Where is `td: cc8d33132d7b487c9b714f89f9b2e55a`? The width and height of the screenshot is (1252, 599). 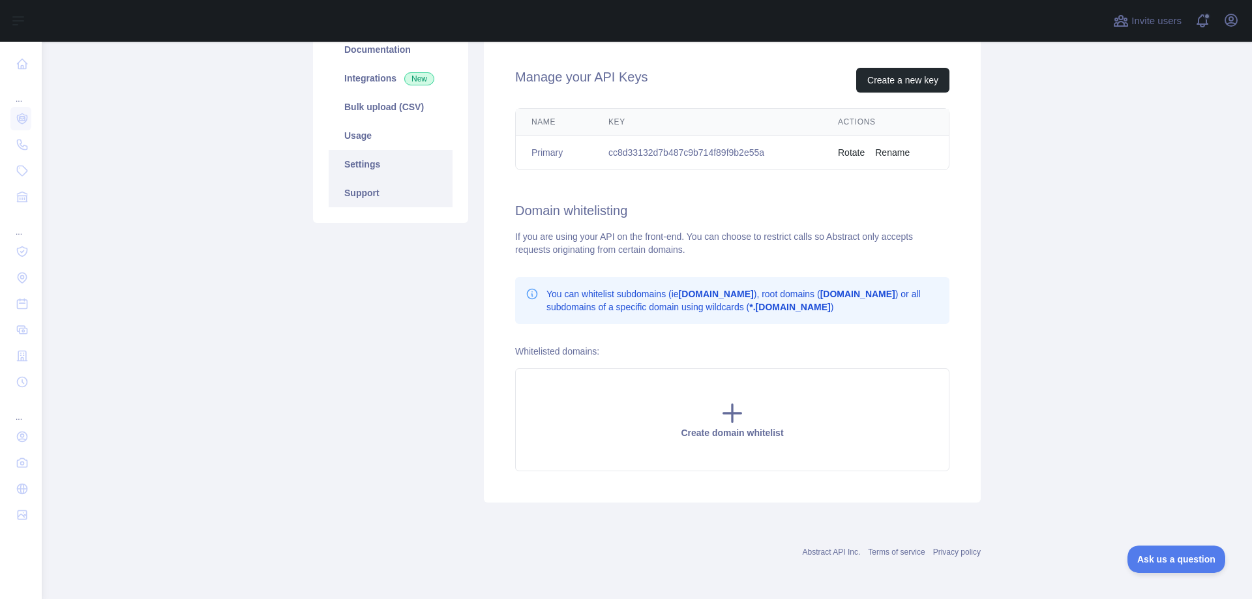 td: cc8d33132d7b487c9b714f89f9b2e55a is located at coordinates (708, 153).